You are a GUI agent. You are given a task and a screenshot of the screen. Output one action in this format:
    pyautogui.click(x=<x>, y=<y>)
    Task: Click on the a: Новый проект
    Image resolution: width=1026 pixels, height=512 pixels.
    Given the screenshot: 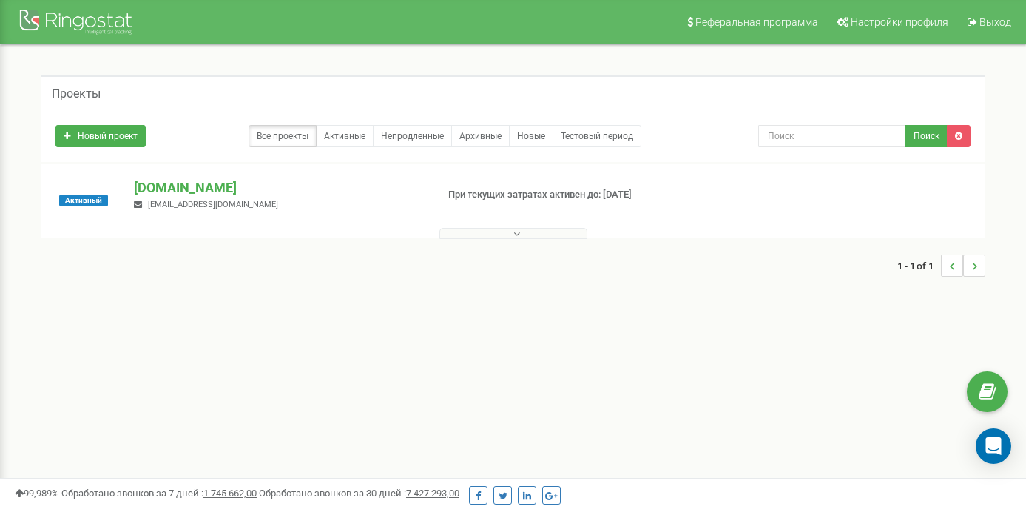 What is the action you would take?
    pyautogui.click(x=101, y=136)
    